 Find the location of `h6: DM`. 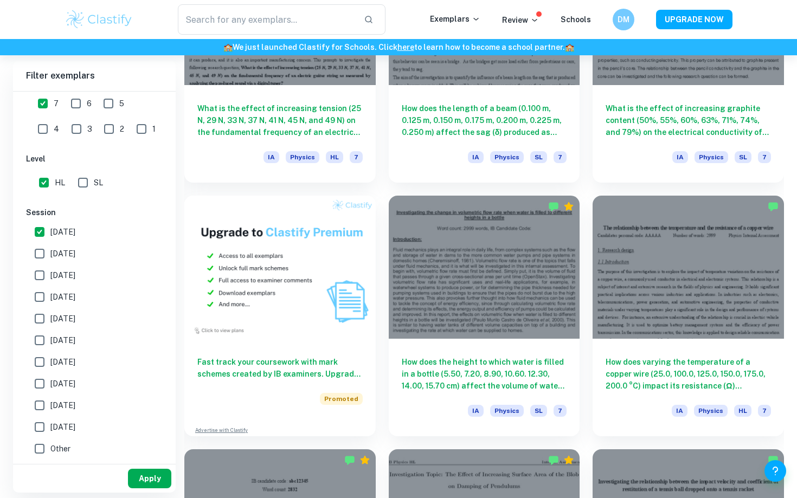

h6: DM is located at coordinates (624, 20).